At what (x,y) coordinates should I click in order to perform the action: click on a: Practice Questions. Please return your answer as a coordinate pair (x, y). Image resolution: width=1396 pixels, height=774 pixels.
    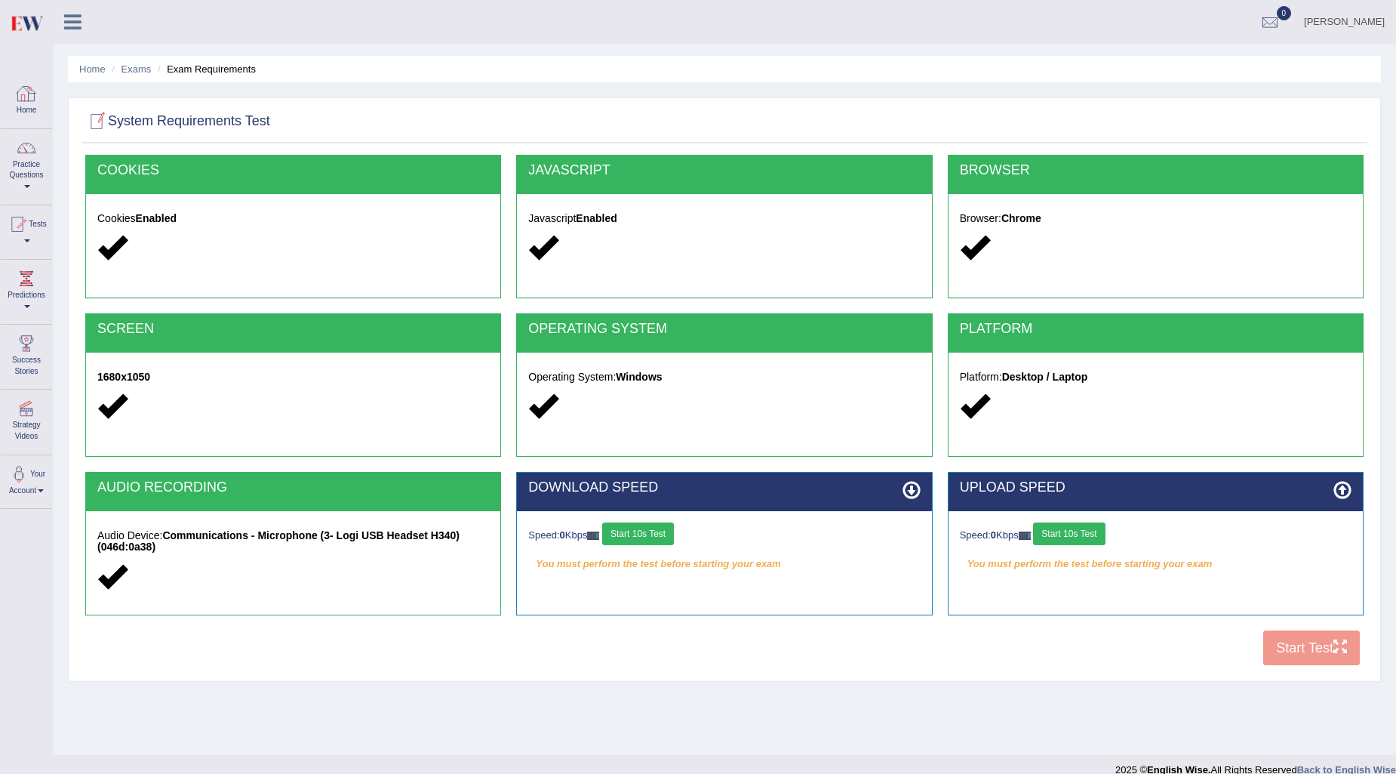
    Looking at the image, I should click on (26, 165).